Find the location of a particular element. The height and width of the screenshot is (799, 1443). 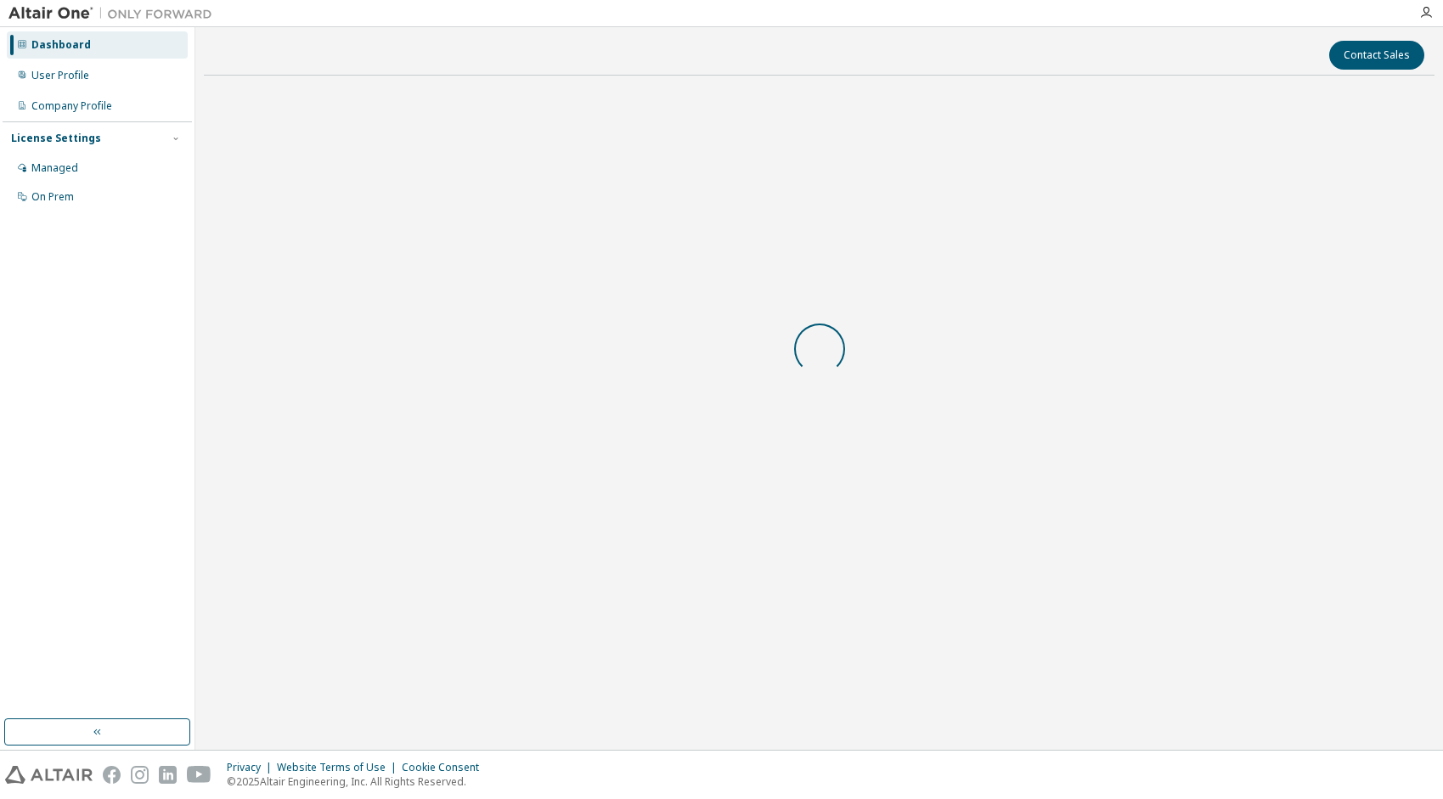

img: linkedin.svg is located at coordinates (167, 775).